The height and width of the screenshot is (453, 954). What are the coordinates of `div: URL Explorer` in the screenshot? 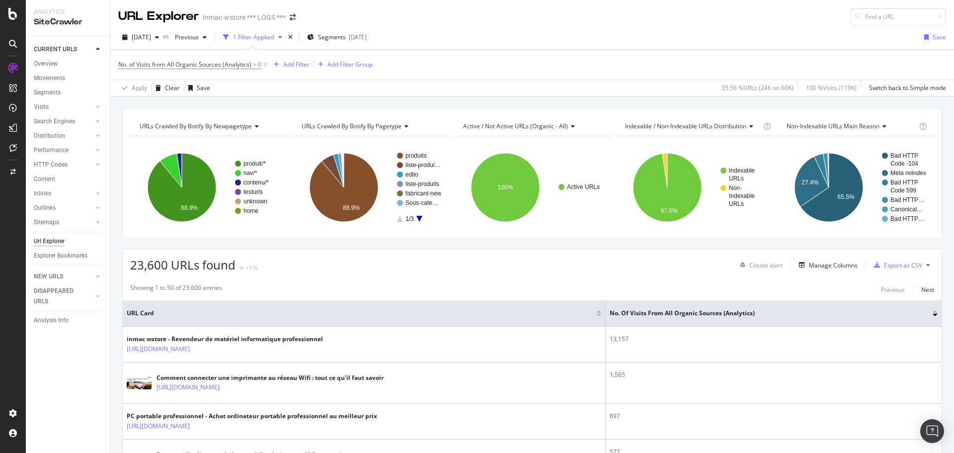 It's located at (159, 16).